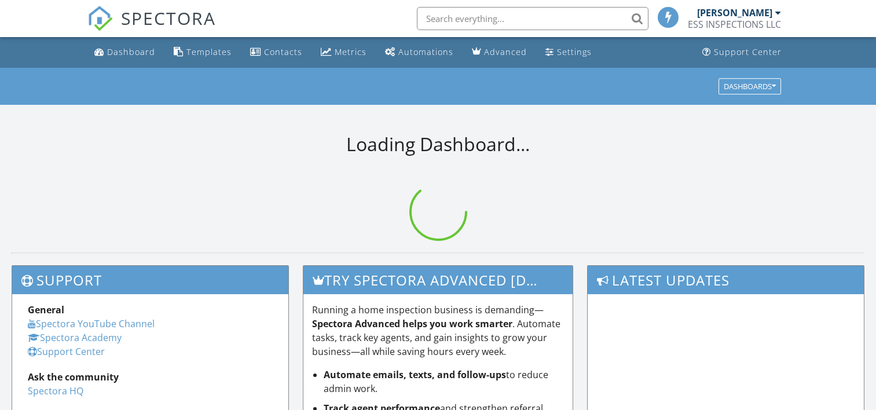 The width and height of the screenshot is (876, 410). I want to click on div: Advanced, so click(505, 52).